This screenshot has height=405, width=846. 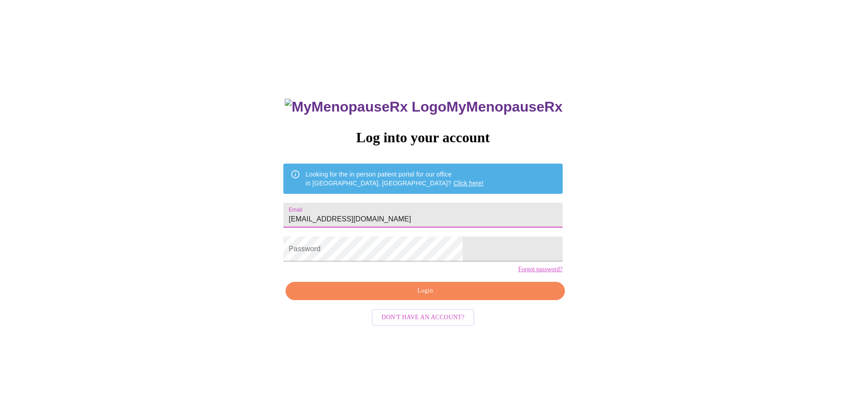 What do you see at coordinates (541, 269) in the screenshot?
I see `a: Forgot password?` at bounding box center [541, 269].